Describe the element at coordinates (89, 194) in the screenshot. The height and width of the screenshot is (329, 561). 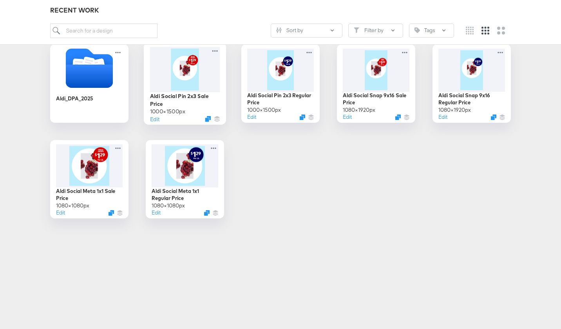
I see `div: Aldi Social Meta 1x1 Sale Price` at that location.